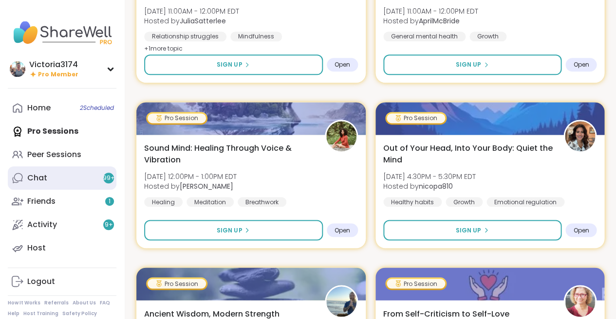 The height and width of the screenshot is (319, 616). What do you see at coordinates (109, 225) in the screenshot?
I see `span: 9 +` at bounding box center [109, 225].